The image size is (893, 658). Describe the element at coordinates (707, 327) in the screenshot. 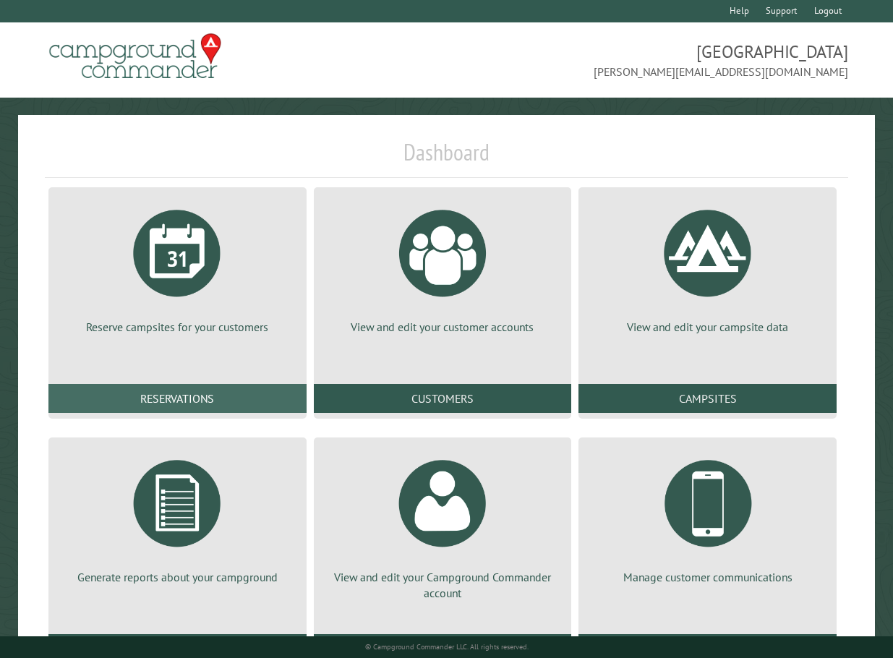

I see `p: View and edit your campsite data` at that location.